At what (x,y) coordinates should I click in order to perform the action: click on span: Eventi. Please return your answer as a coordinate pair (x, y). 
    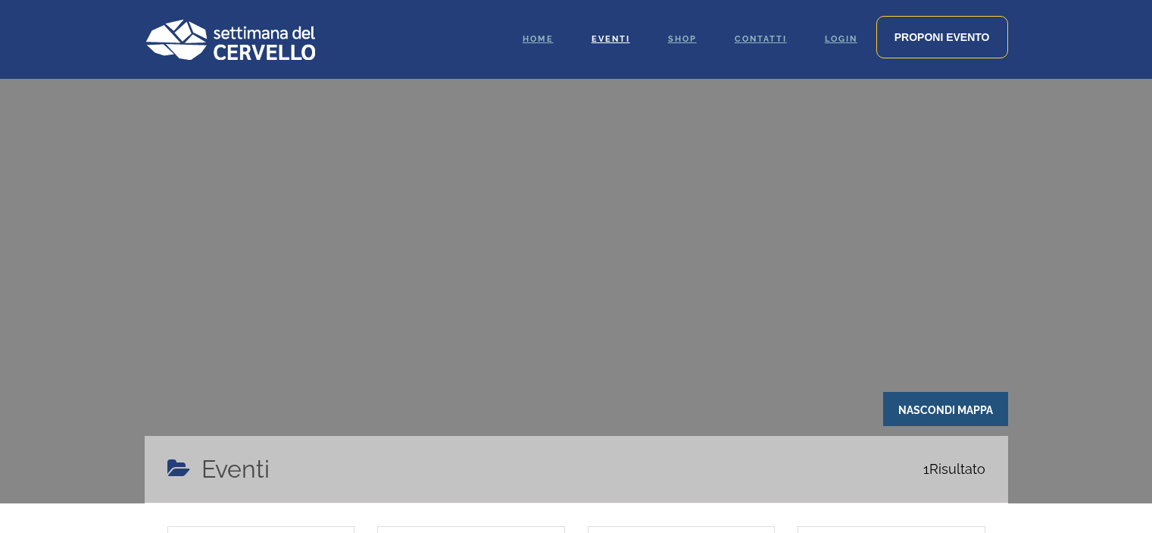
    Looking at the image, I should click on (611, 39).